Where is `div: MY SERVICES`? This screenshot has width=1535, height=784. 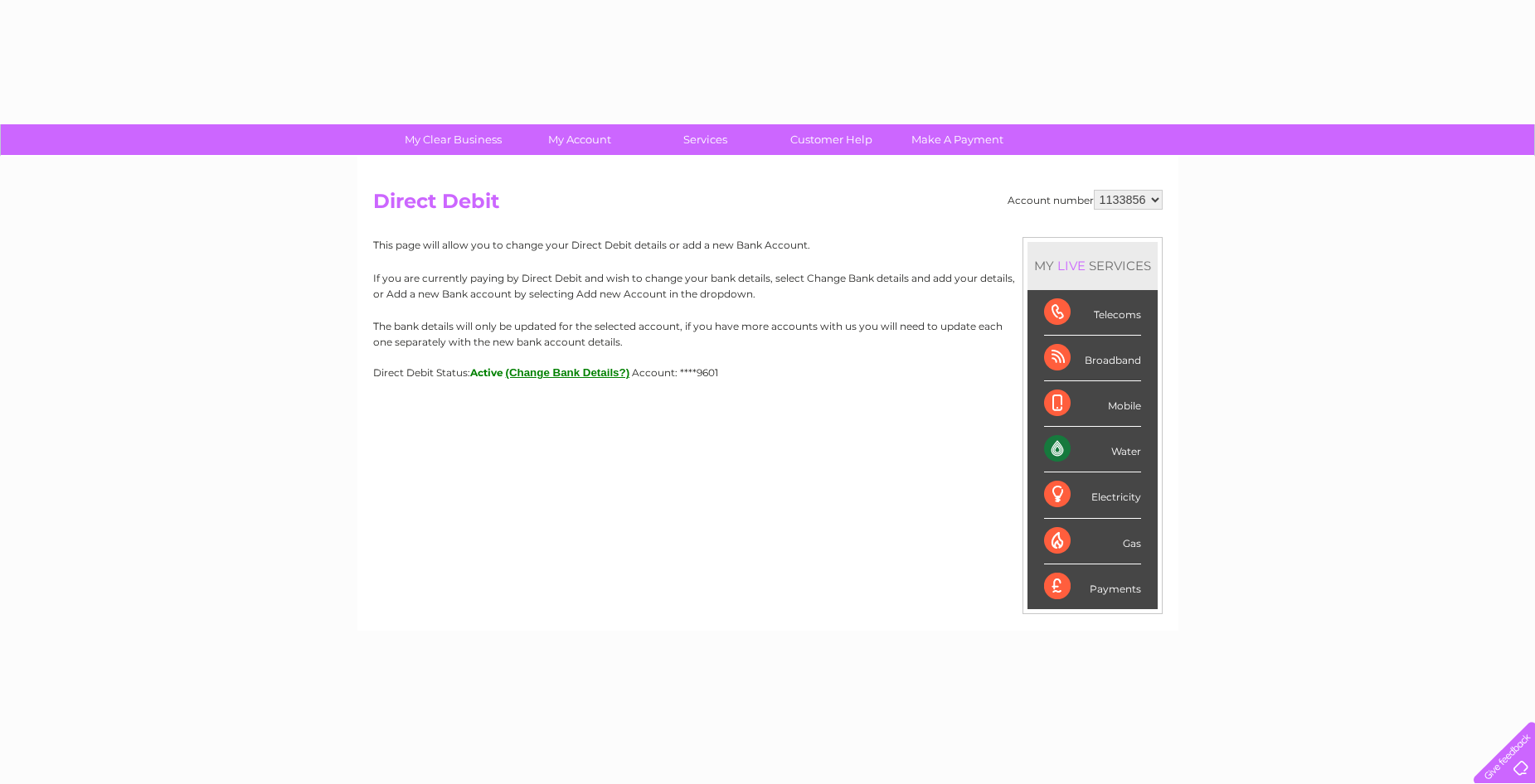
div: MY SERVICES is located at coordinates (1092, 266).